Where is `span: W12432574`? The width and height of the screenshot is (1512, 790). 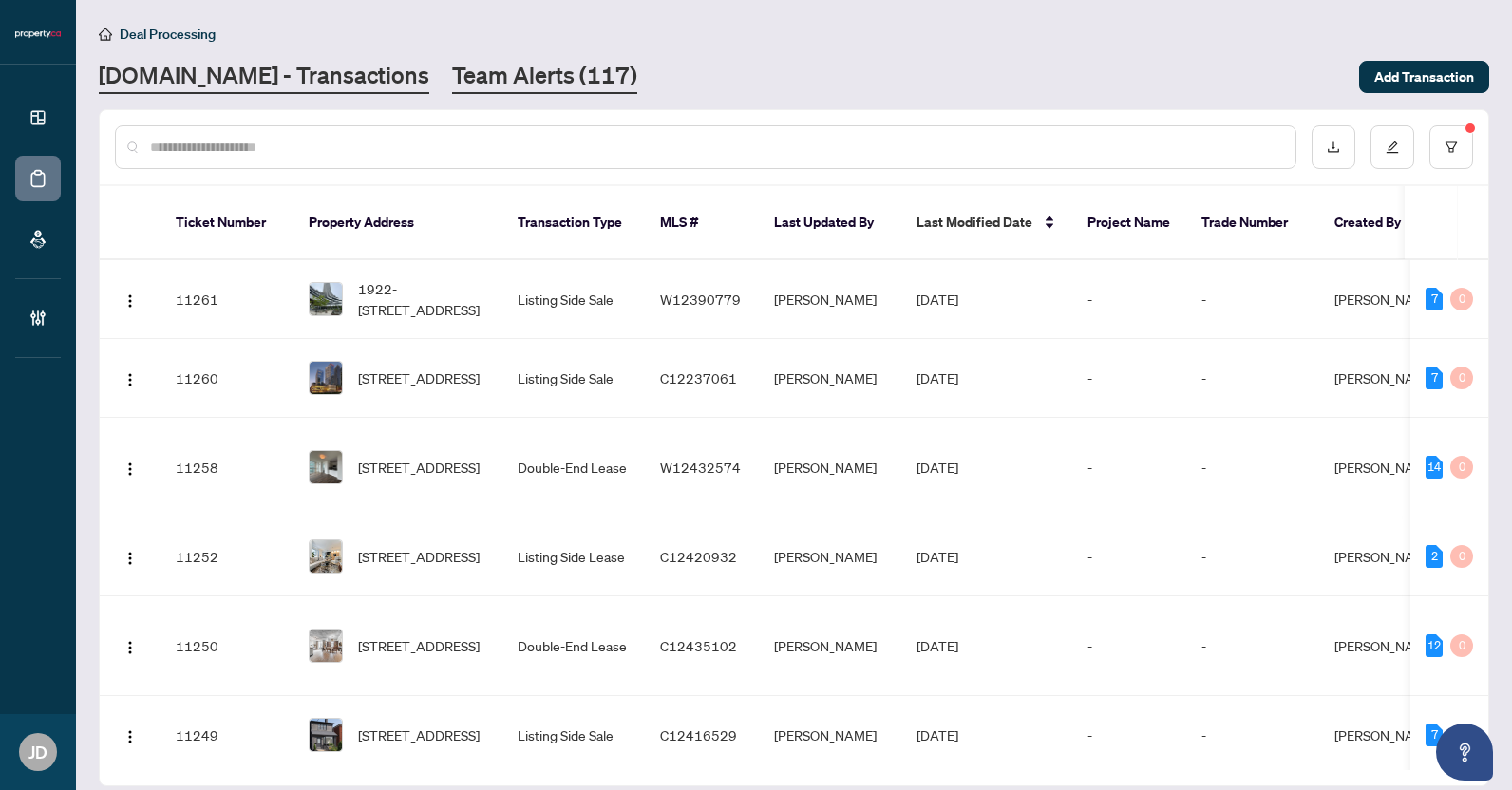
span: W12432574 is located at coordinates (700, 467).